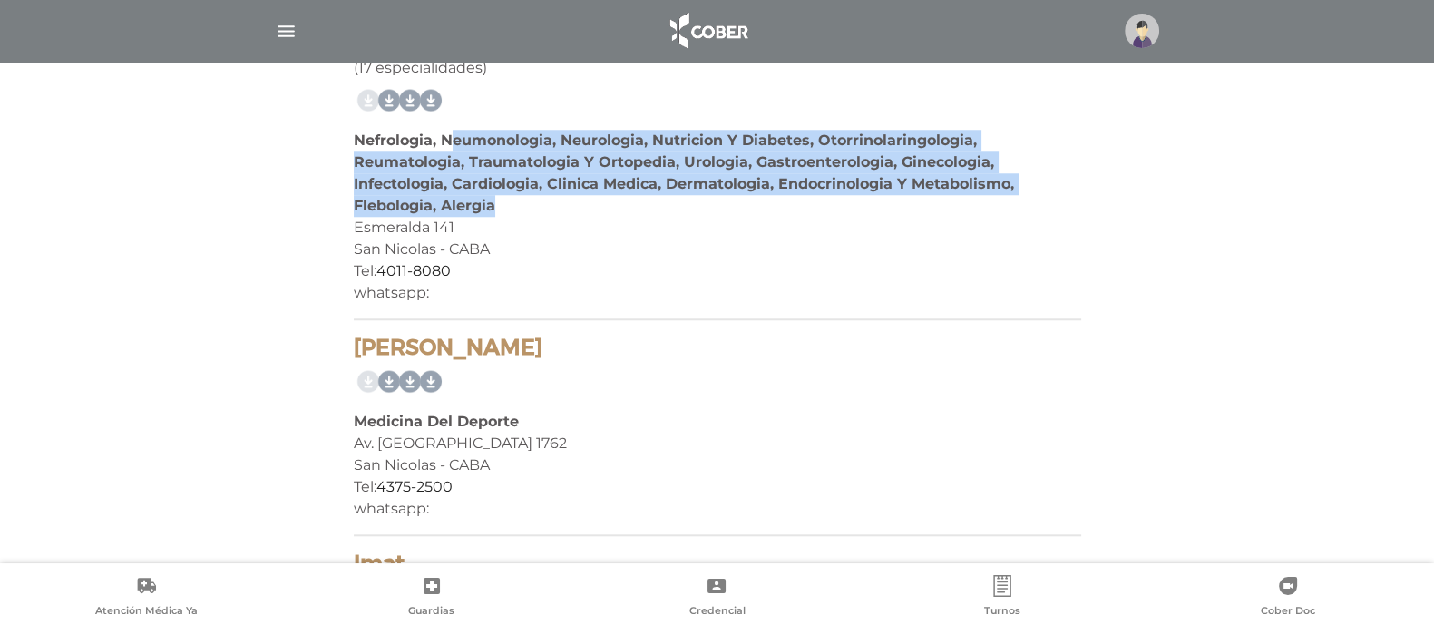 This screenshot has width=1434, height=625. I want to click on span: Cober Doc, so click(1288, 612).